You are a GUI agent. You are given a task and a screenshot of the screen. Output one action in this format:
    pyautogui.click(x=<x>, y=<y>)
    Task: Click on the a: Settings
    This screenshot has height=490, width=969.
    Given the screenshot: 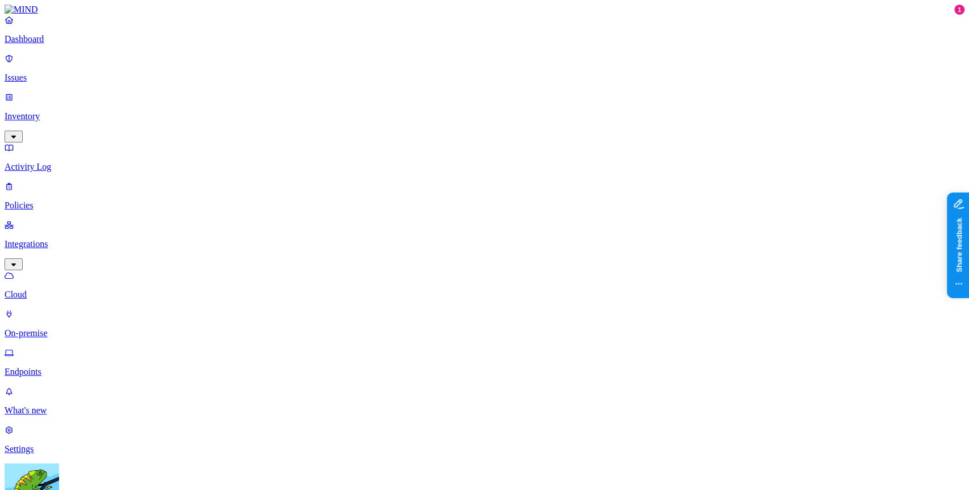 What is the action you would take?
    pyautogui.click(x=484, y=439)
    